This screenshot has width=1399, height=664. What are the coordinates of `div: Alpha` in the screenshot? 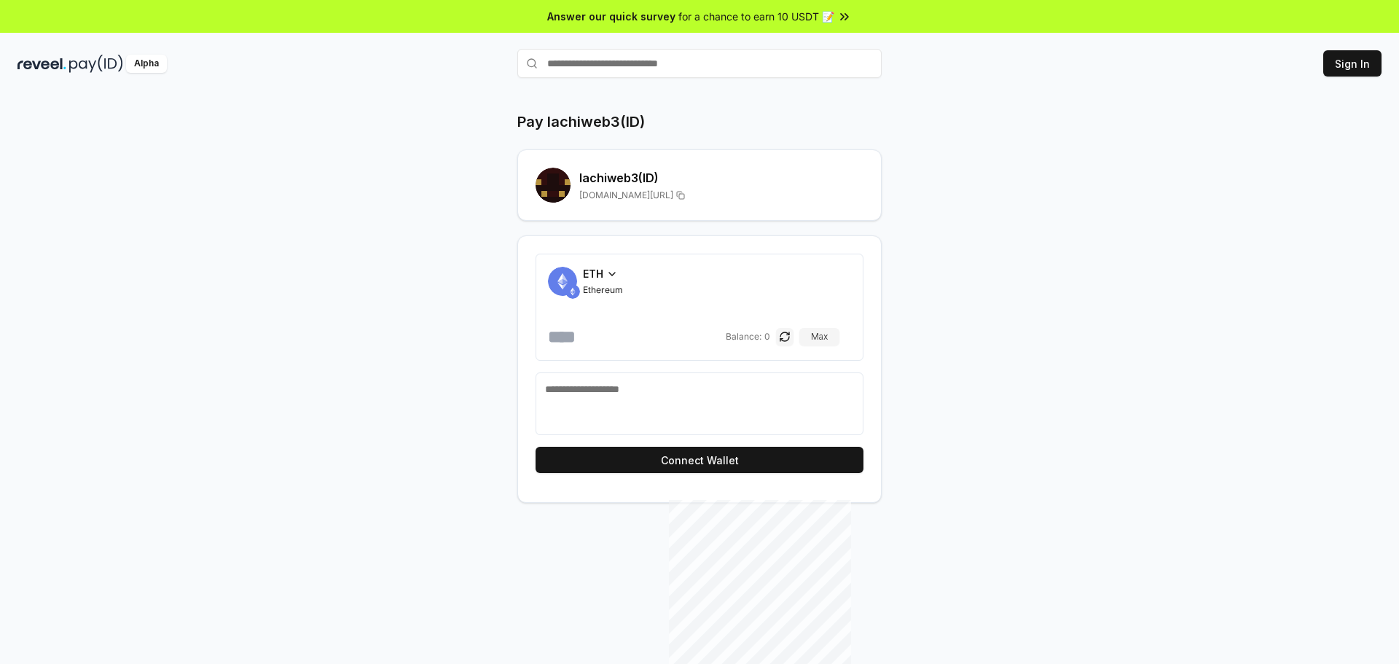 It's located at (146, 63).